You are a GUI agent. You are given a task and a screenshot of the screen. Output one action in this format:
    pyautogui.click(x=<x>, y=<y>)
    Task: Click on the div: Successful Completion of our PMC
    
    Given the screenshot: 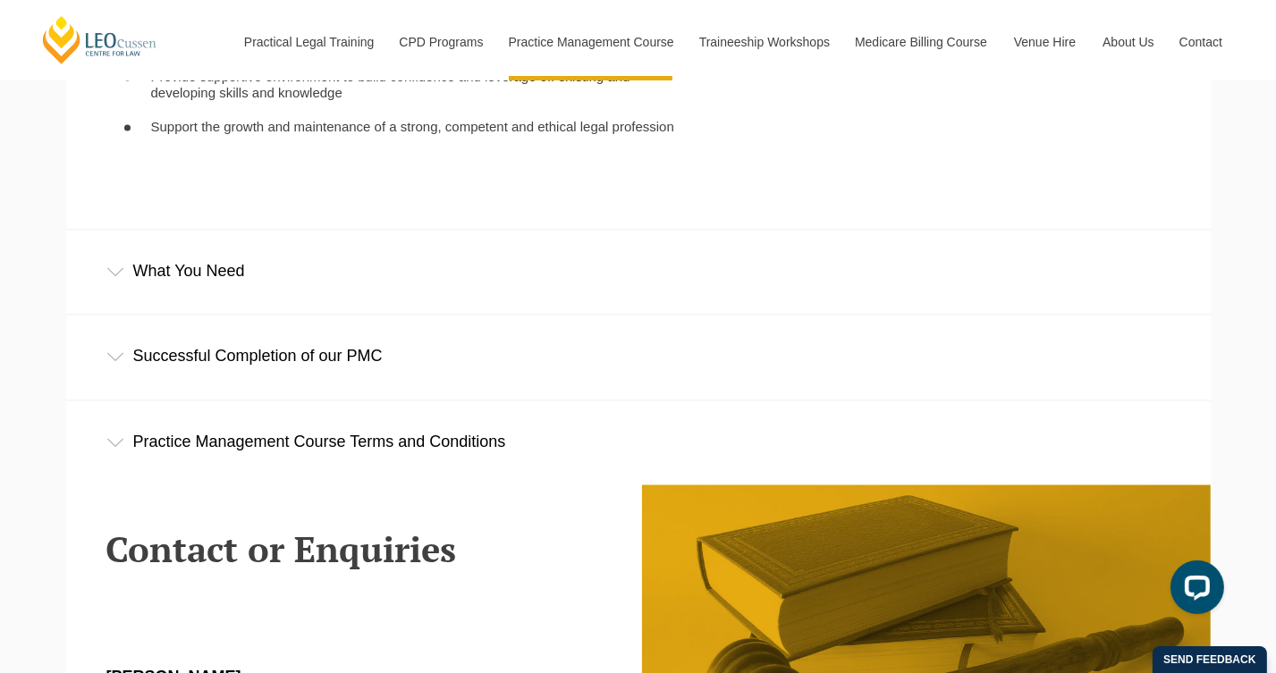 What is the action you would take?
    pyautogui.click(x=638, y=356)
    